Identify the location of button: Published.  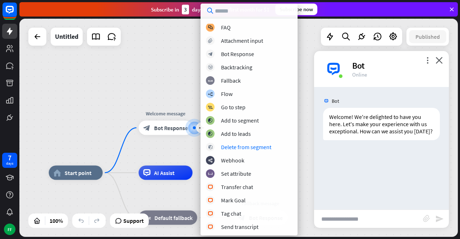
(428, 37).